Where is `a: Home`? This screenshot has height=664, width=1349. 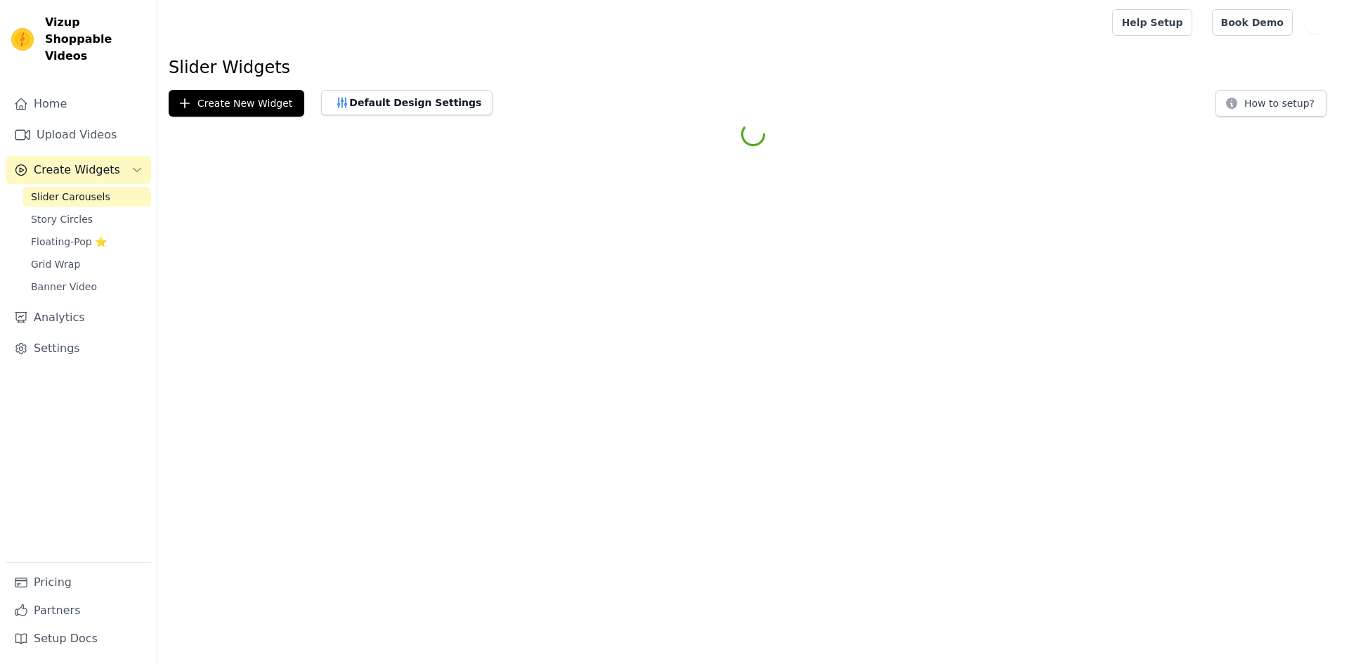 a: Home is located at coordinates (78, 104).